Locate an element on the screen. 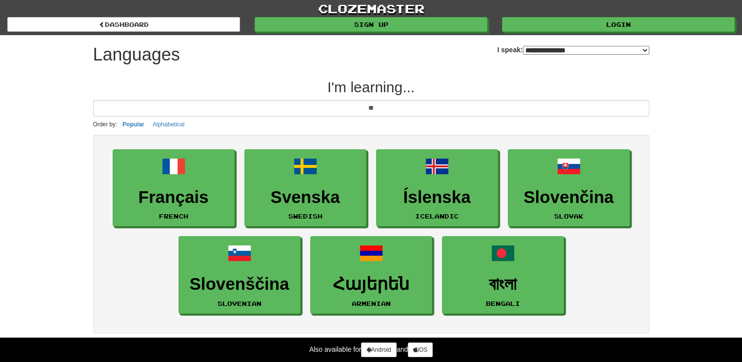 The height and width of the screenshot is (362, 742). button: Popular is located at coordinates (133, 124).